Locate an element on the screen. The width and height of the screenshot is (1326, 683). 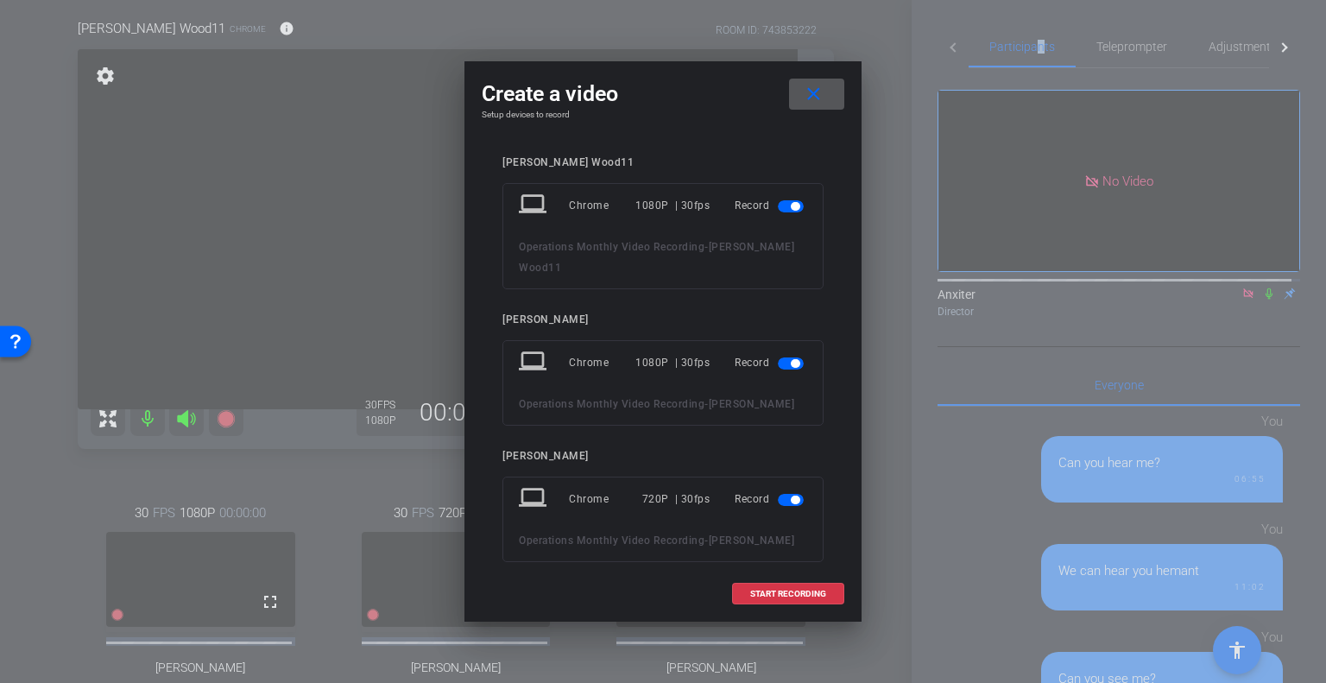
h4: Setup devices to record is located at coordinates (663, 115).